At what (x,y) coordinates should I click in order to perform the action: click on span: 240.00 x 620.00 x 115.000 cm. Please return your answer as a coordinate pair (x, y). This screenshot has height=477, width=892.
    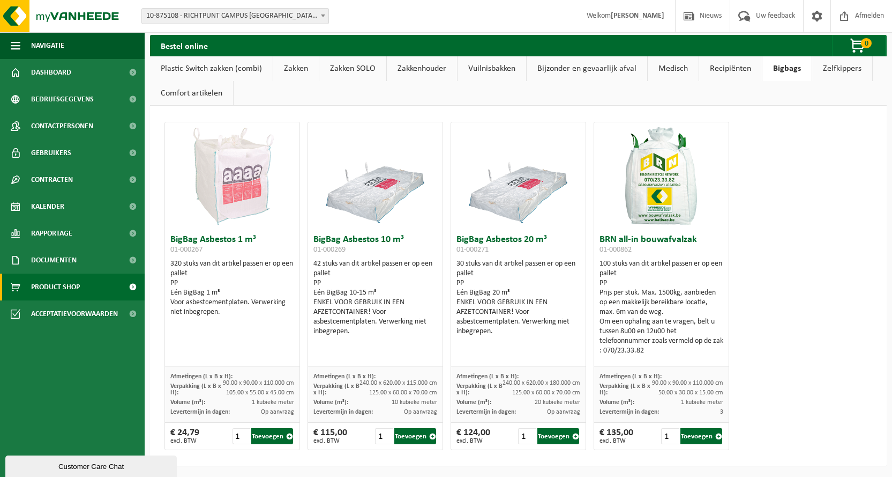
    Looking at the image, I should click on (398, 383).